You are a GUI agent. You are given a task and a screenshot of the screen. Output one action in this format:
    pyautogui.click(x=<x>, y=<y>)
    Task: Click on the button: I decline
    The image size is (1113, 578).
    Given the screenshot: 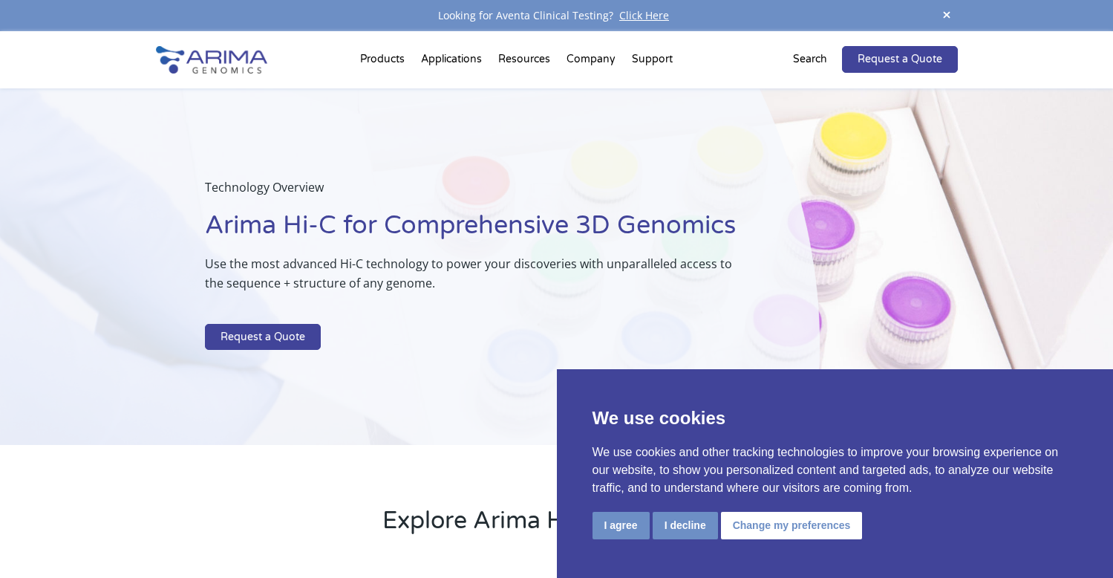 What is the action you would take?
    pyautogui.click(x=685, y=525)
    